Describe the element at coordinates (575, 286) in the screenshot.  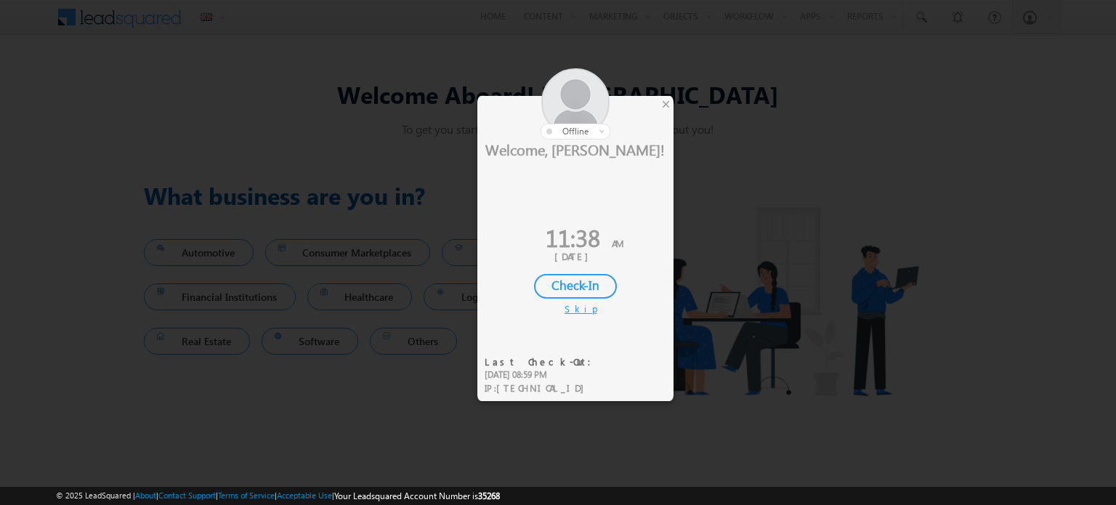
I see `div: Check-In` at that location.